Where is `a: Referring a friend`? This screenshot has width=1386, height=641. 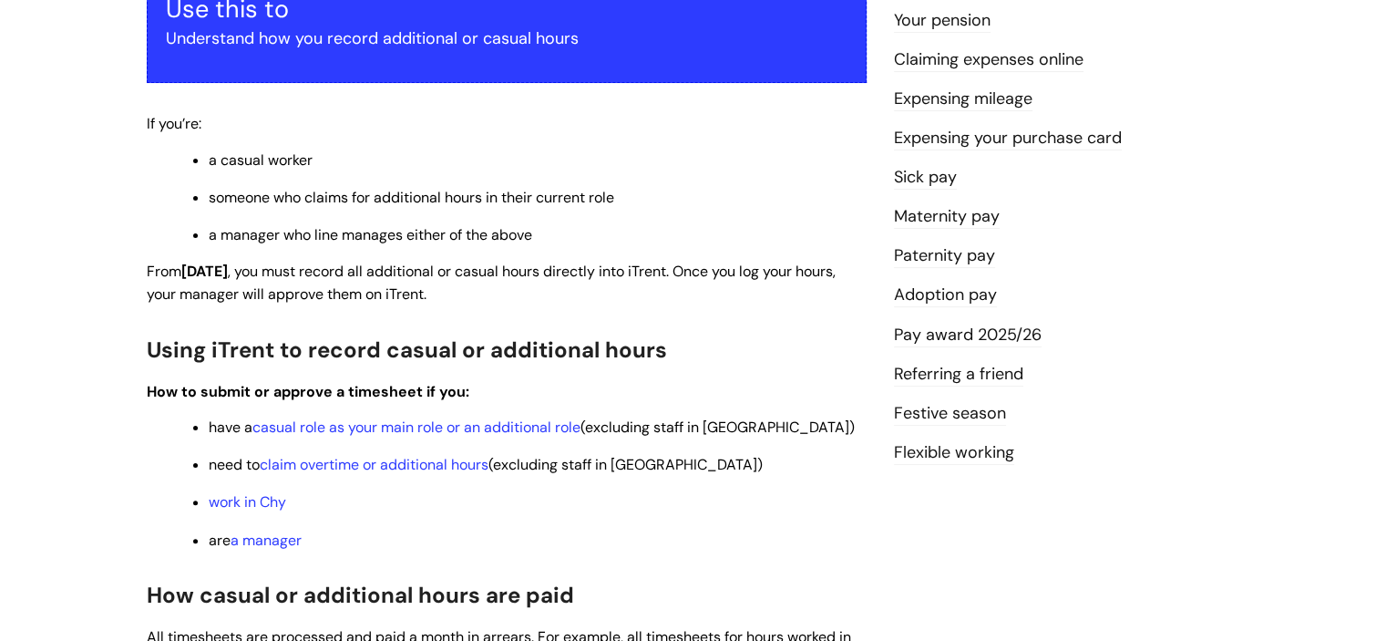 a: Referring a friend is located at coordinates (959, 375).